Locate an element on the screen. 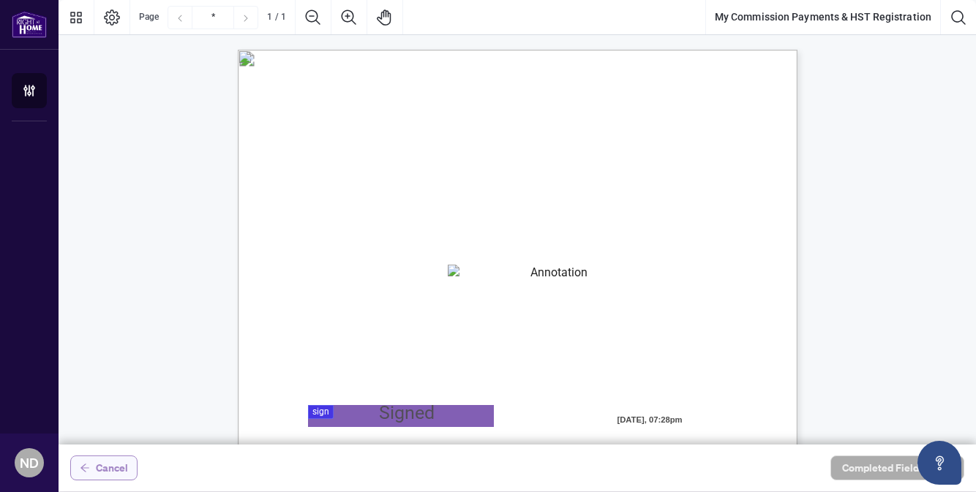 This screenshot has height=492, width=976. button: Open asap is located at coordinates (940, 463).